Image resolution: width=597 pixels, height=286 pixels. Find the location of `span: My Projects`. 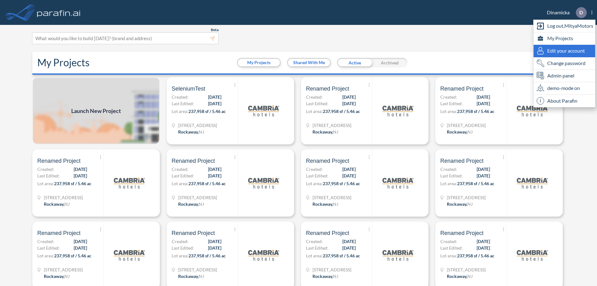

span: My Projects is located at coordinates (560, 38).